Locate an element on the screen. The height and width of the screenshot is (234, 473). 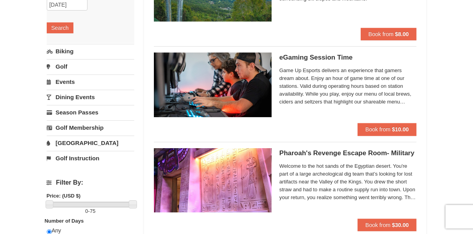
a: Golf Instruction is located at coordinates (90, 158).